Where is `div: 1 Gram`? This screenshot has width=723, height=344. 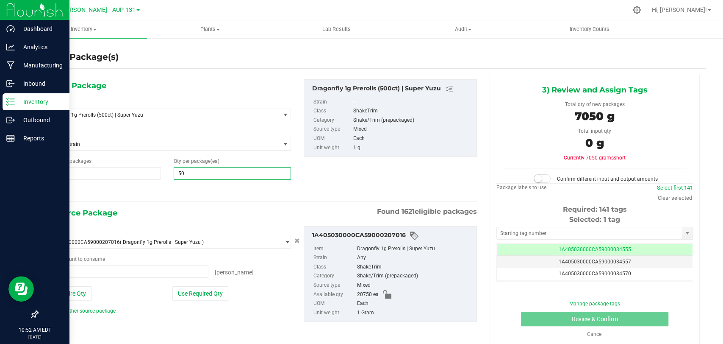 div: 1 Gram is located at coordinates (415, 313).